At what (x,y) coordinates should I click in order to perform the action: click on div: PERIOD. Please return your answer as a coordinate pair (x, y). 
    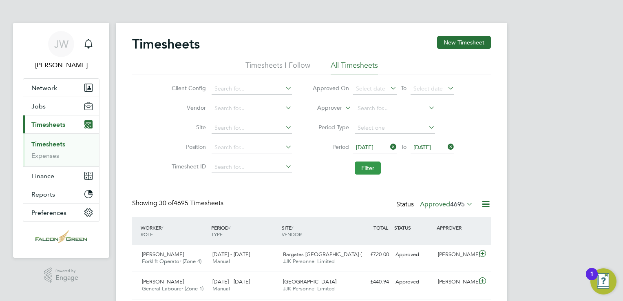
    Looking at the image, I should click on (244, 231).